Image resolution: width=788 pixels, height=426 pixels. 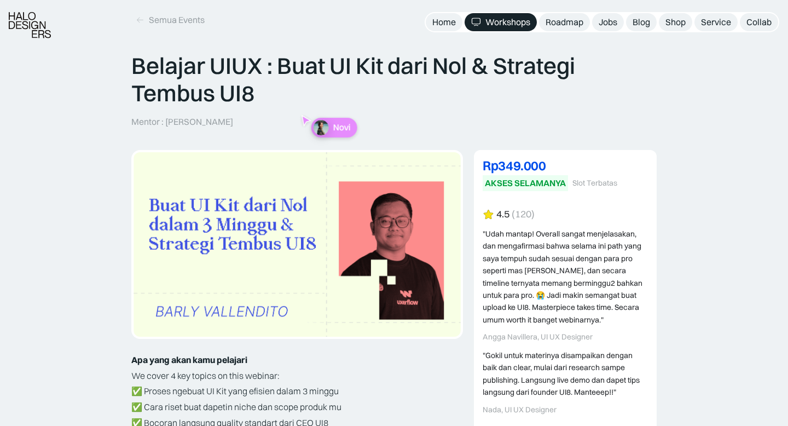 What do you see at coordinates (642, 22) in the screenshot?
I see `div: Blog` at bounding box center [642, 22].